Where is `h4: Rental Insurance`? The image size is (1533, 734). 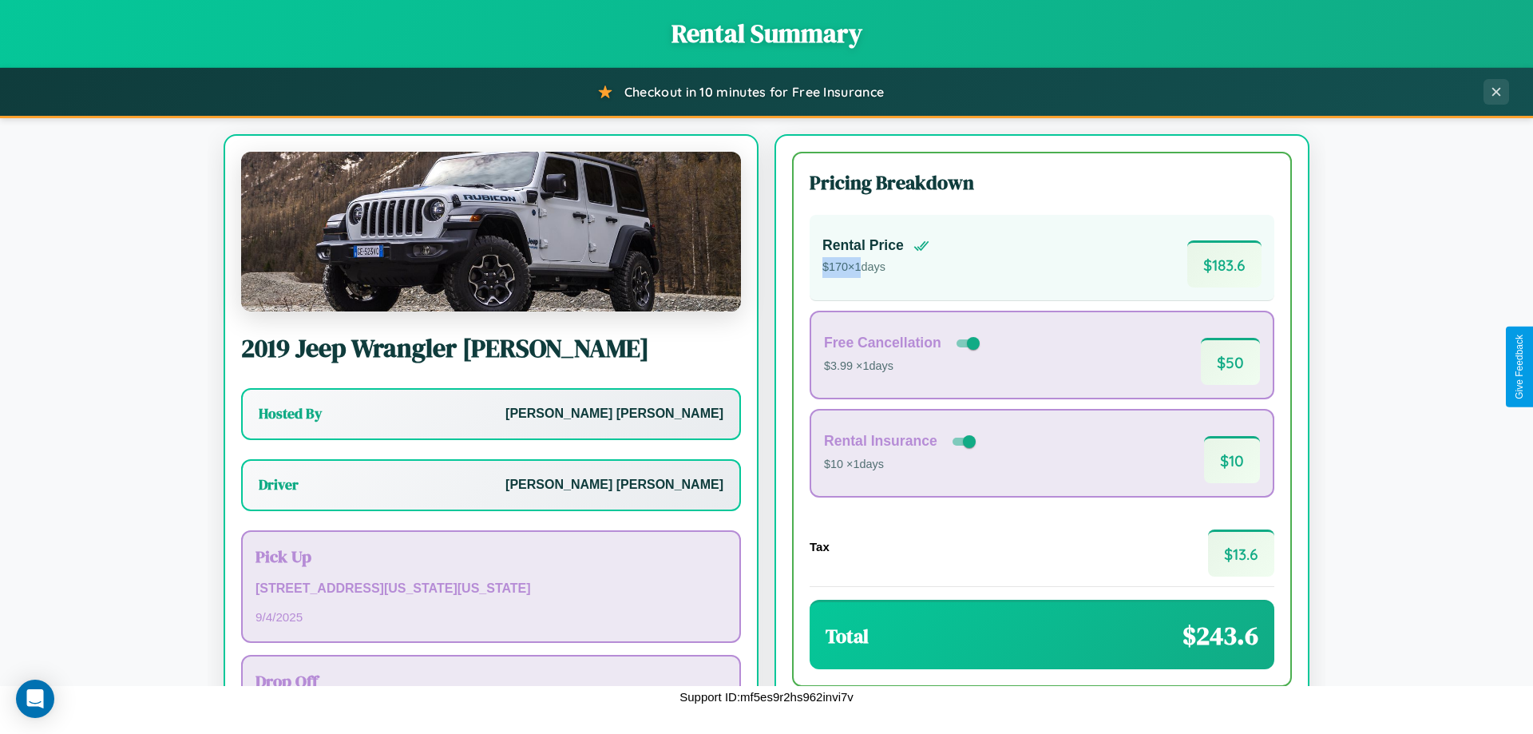
h4: Rental Insurance is located at coordinates (881, 441).